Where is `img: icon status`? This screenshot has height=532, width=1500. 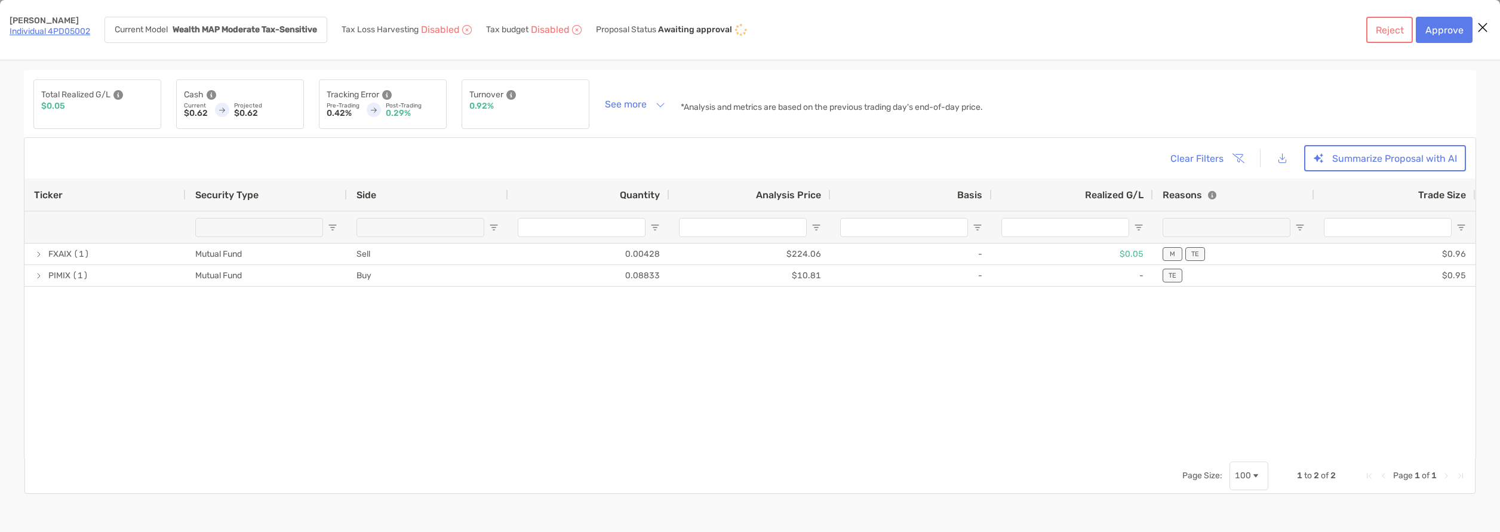
img: icon status is located at coordinates (741, 30).